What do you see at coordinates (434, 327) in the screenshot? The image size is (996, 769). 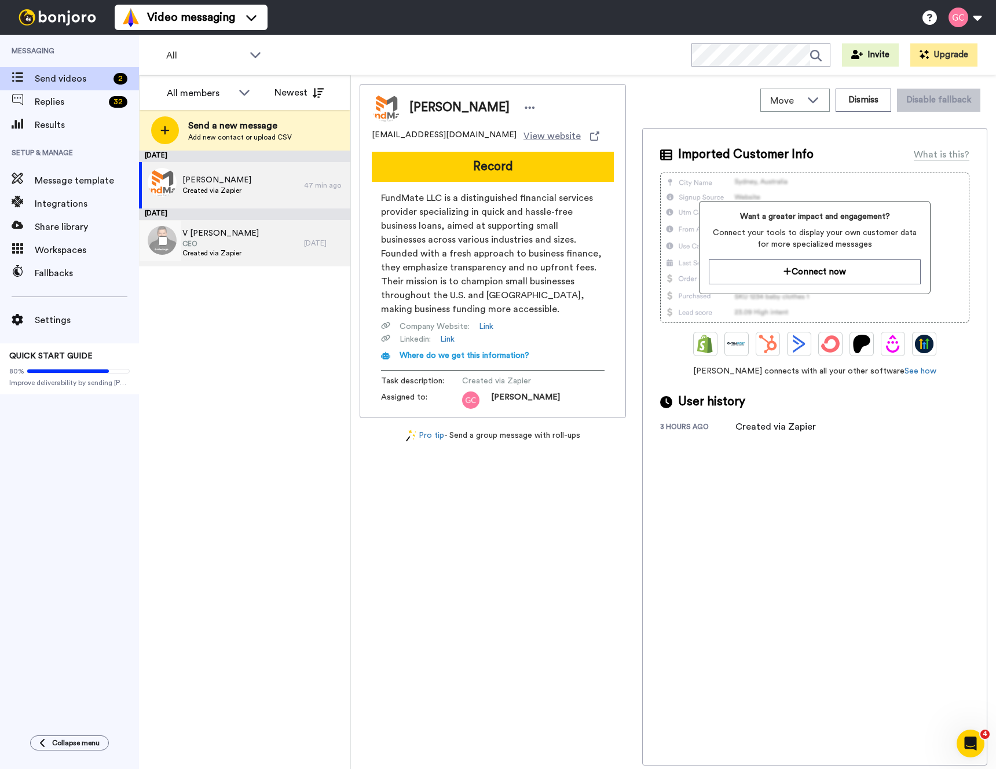 I see `span: Company Website :` at bounding box center [434, 327].